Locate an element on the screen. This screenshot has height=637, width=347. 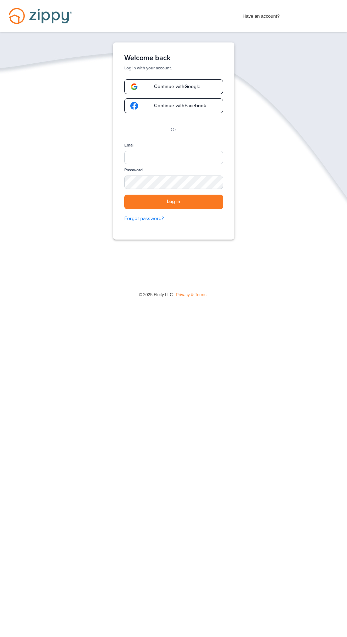
span: Have an account? is located at coordinates (261, 15).